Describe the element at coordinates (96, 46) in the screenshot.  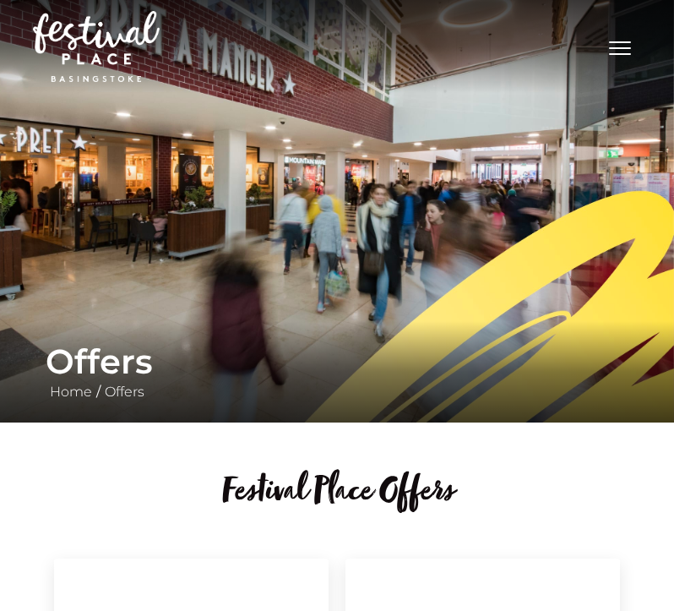
I see `img: Festival Place Logo` at that location.